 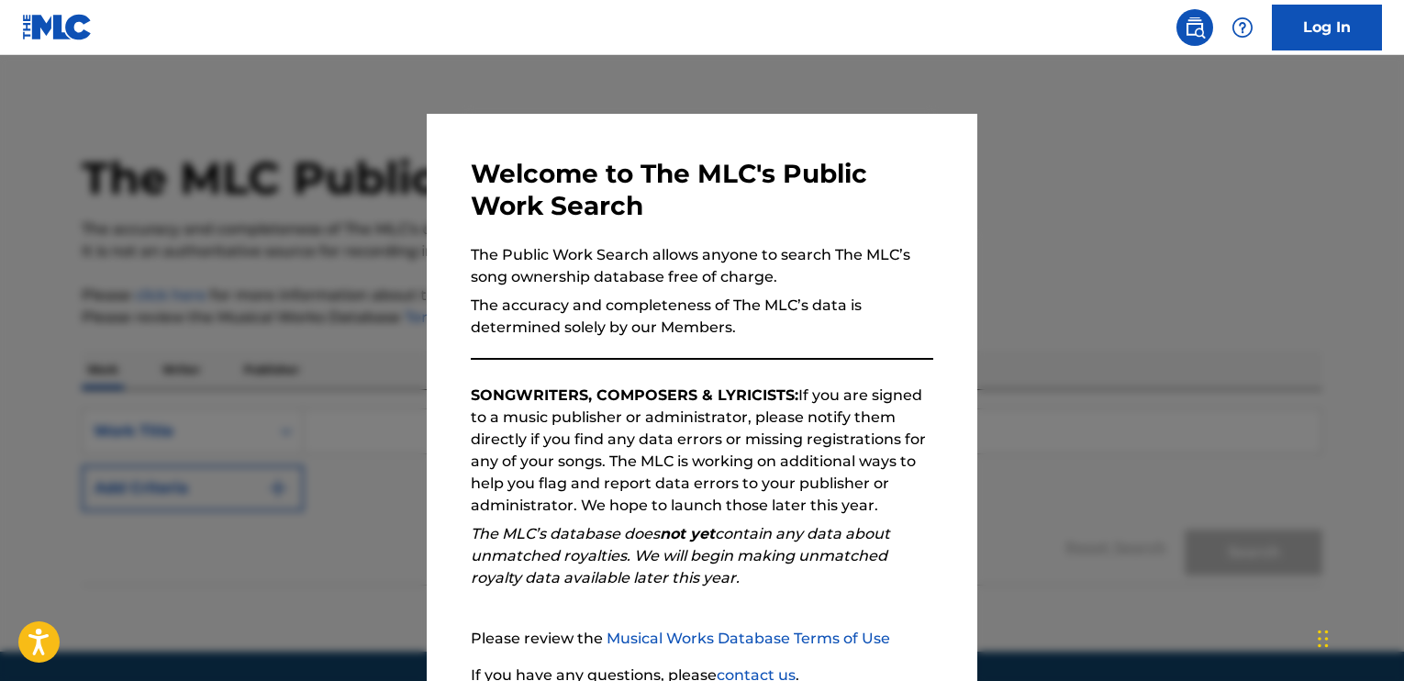 I want to click on p: The Public Work Search allows anyone to search The MLC’s song ownership database free of charge., so click(x=702, y=266).